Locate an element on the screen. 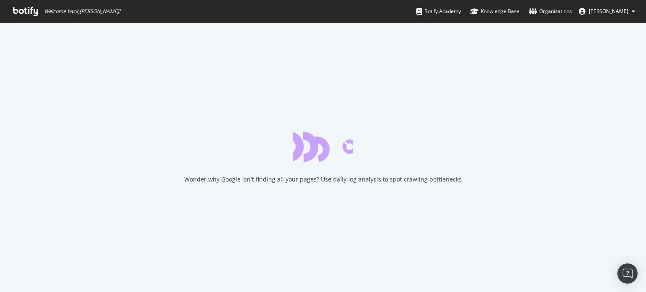 The height and width of the screenshot is (292, 646). span: frederic Devigne is located at coordinates (609, 11).